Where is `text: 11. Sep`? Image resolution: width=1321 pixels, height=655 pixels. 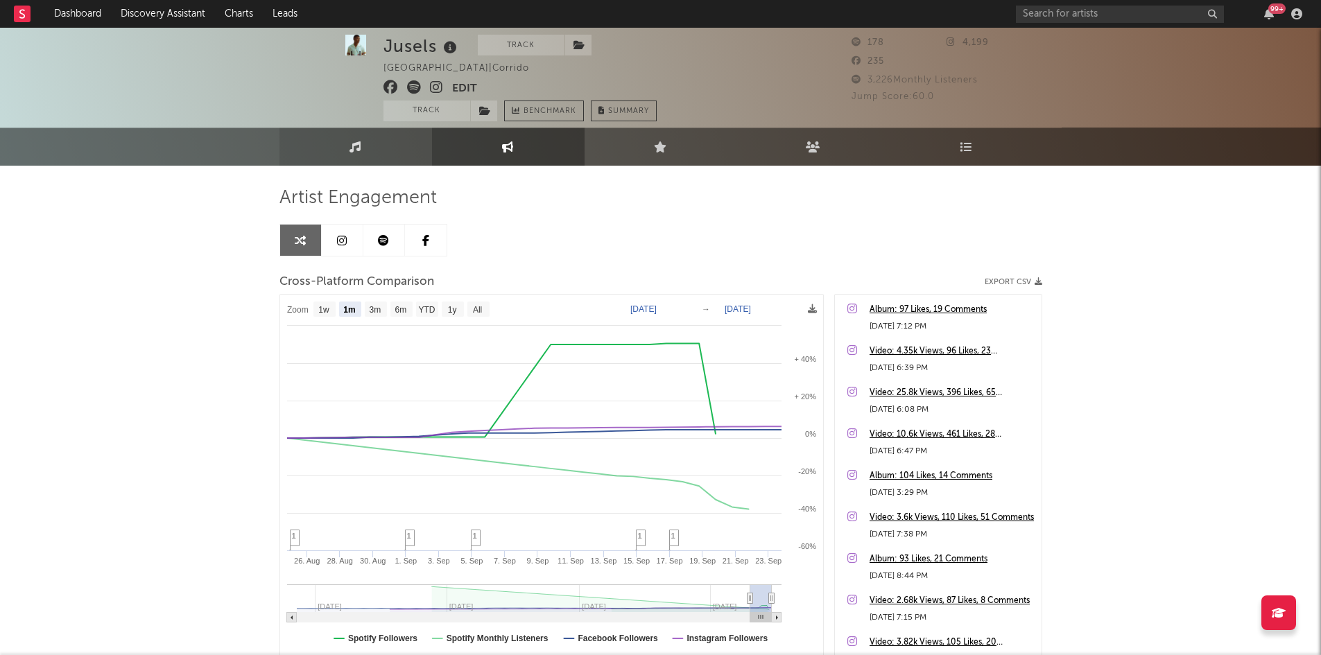
text: 11. Sep is located at coordinates (571, 561).